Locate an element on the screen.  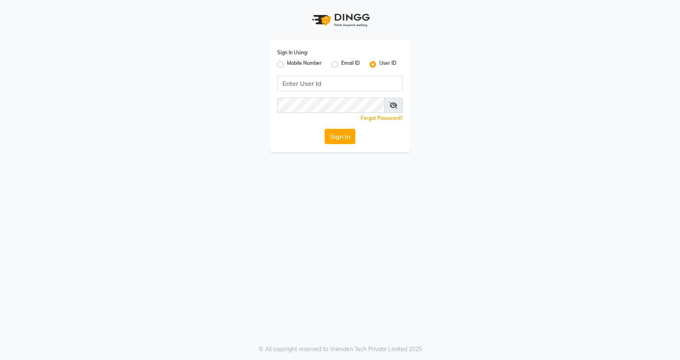
a: Forgot Password? is located at coordinates (382, 118).